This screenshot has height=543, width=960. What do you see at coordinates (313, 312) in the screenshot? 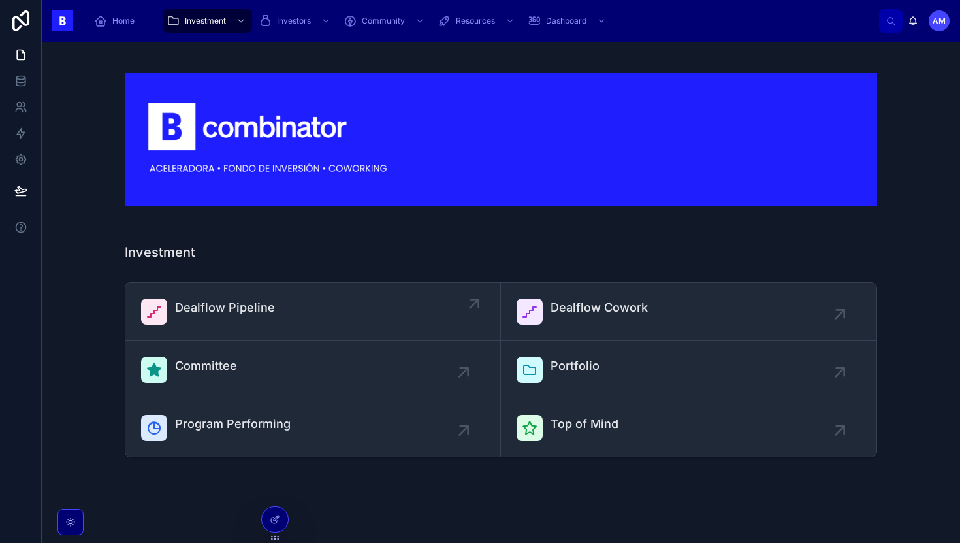
I see `a: Dealflow Pipeline` at bounding box center [313, 312].